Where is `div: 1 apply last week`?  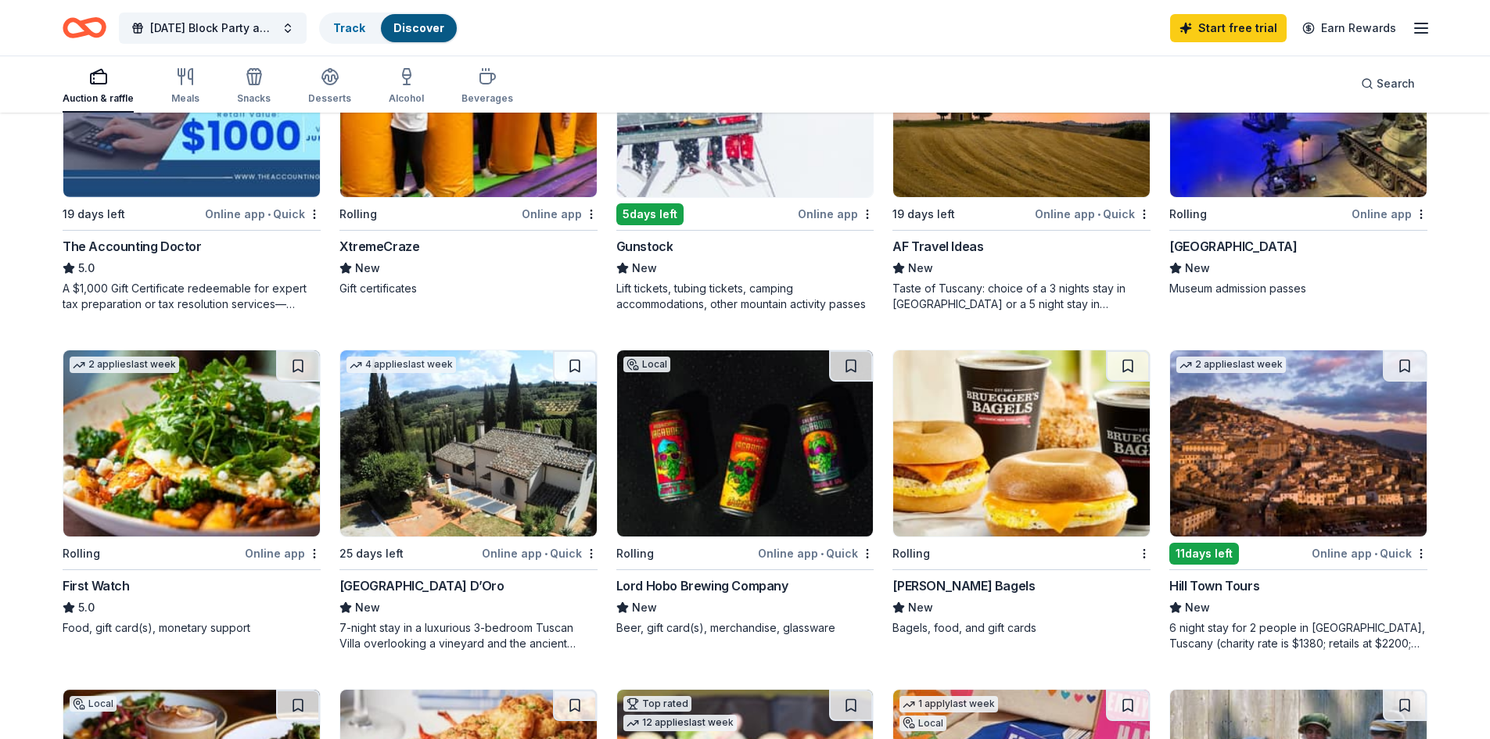
div: 1 apply last week is located at coordinates (949, 704).